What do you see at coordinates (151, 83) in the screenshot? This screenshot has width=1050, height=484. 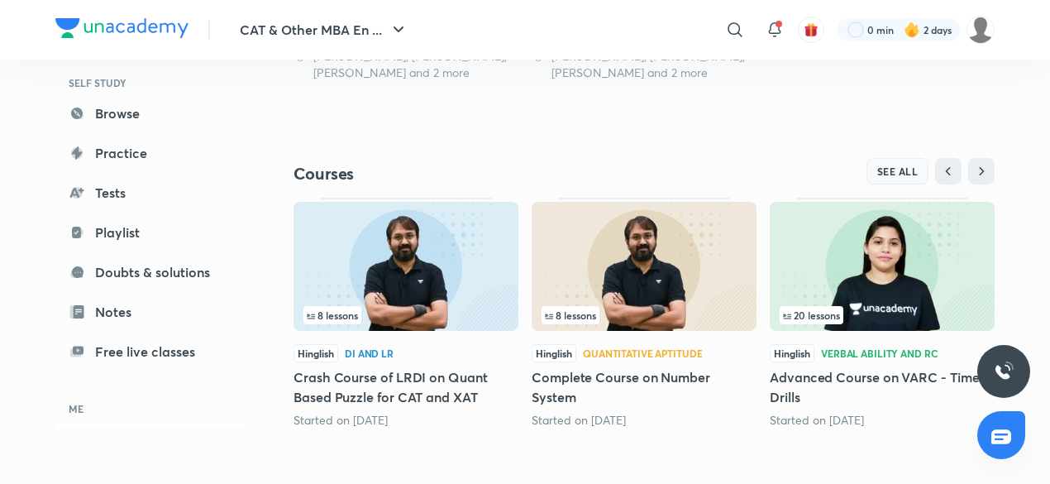 I see `h6: SELF STUDY` at bounding box center [151, 83].